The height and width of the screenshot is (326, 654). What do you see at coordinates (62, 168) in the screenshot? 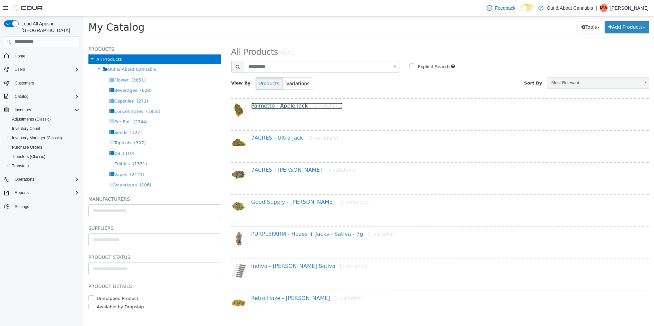
I see `span: (106)` at bounding box center [62, 168].